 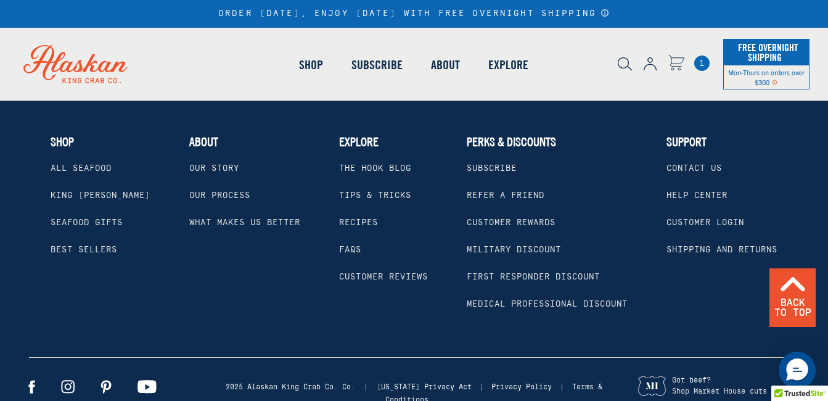 I want to click on a: Customer Reviews, so click(x=383, y=277).